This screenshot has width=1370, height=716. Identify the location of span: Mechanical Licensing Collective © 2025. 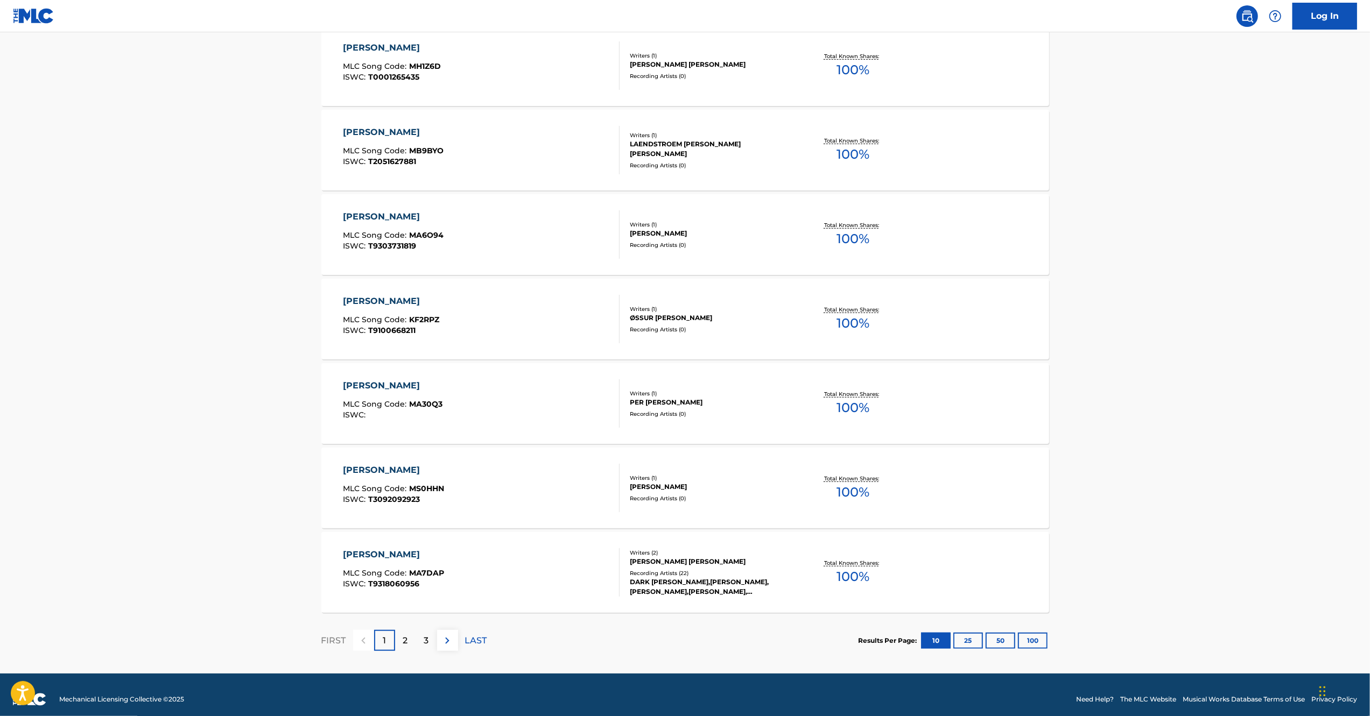
(122, 700).